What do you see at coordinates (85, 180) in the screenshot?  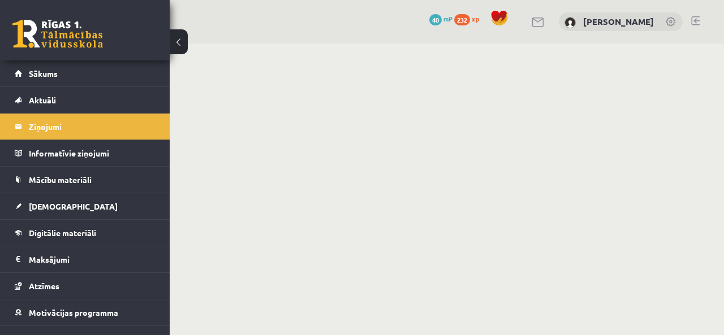 I see `a: Mācību materiāli` at bounding box center [85, 180].